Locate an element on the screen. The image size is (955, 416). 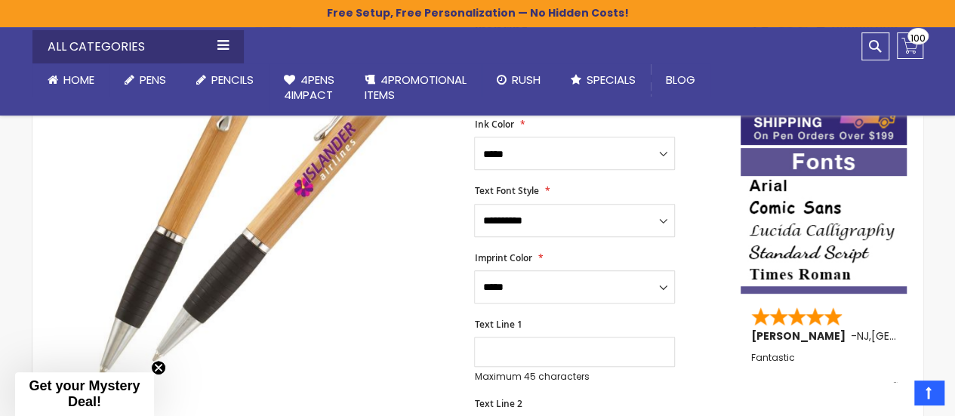
a: Blog is located at coordinates (680, 80).